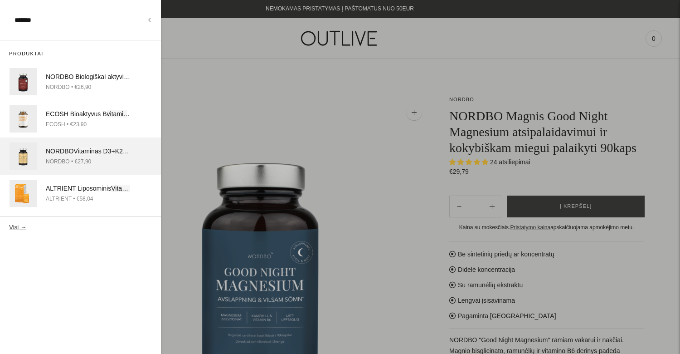 The width and height of the screenshot is (680, 354). I want to click on button: Visi →, so click(18, 227).